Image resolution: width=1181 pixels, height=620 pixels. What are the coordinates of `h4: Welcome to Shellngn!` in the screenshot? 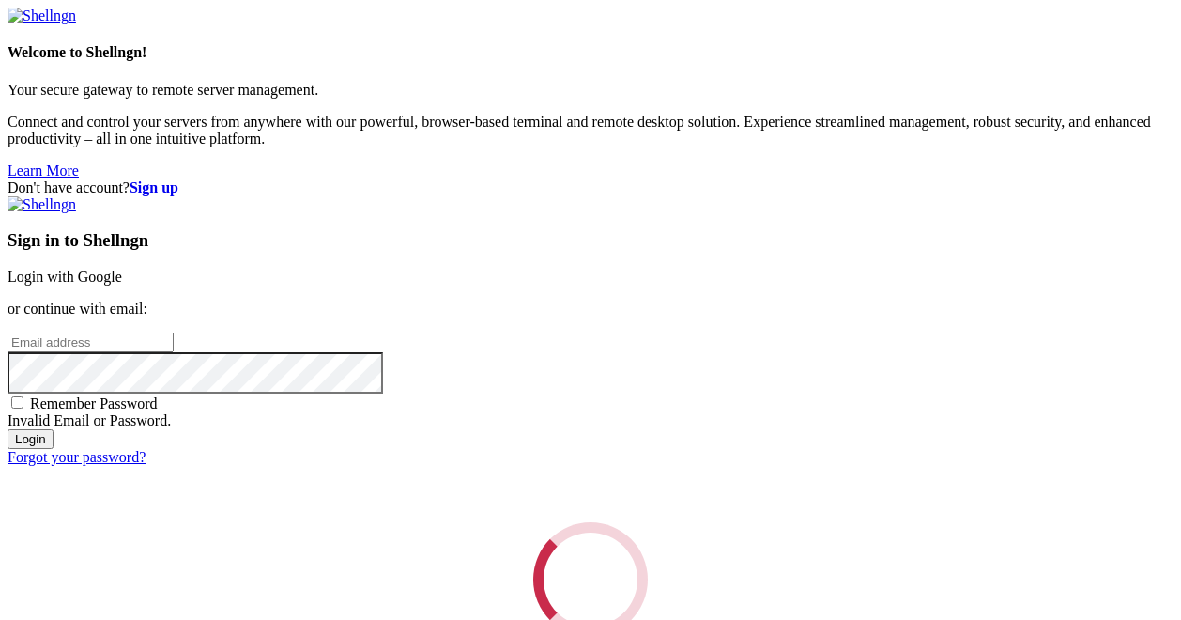 It's located at (590, 53).